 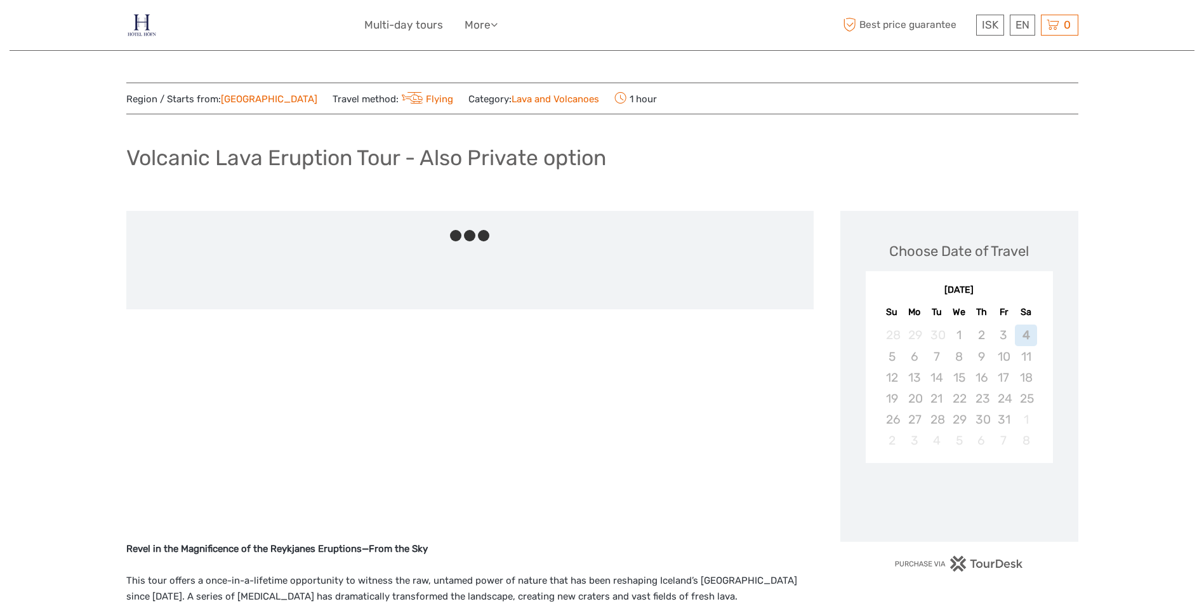 What do you see at coordinates (914, 335) in the screenshot?
I see `div: Not available Monday, September 29th, 2025` at bounding box center [914, 335].